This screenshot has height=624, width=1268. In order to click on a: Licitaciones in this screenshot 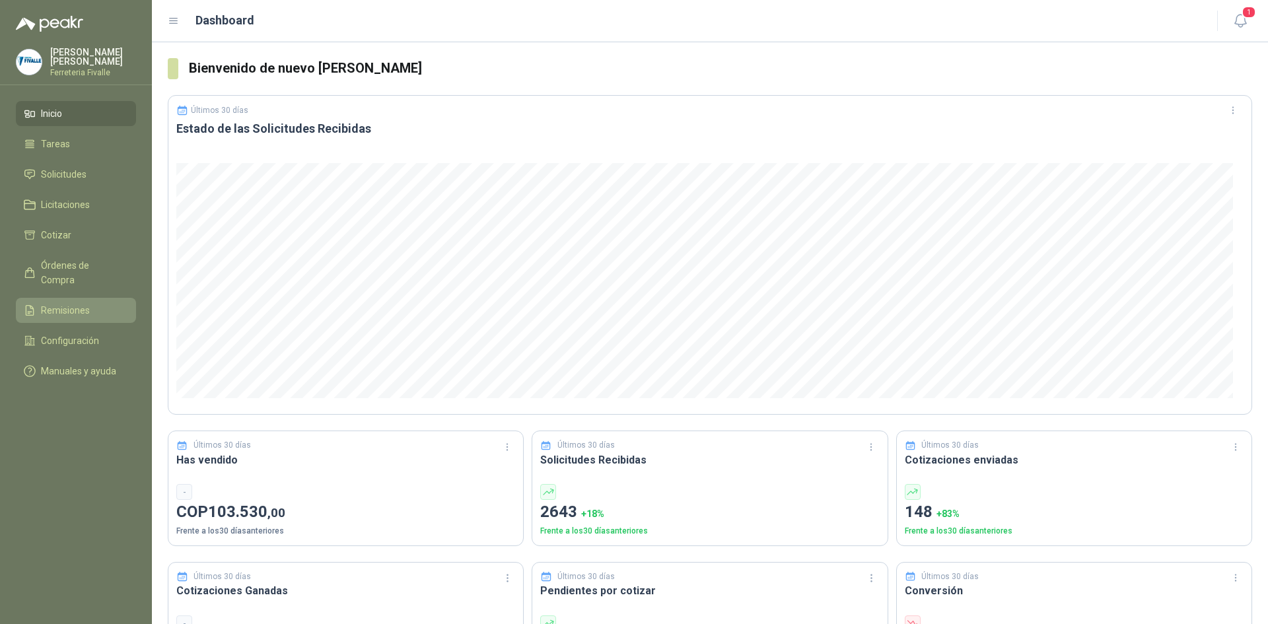, I will do `click(76, 205)`.